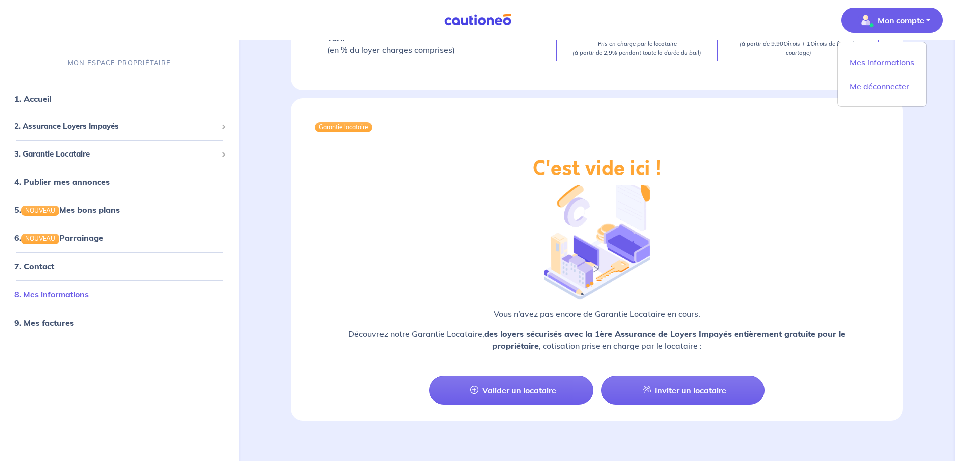 The height and width of the screenshot is (461, 955). Describe the element at coordinates (119, 154) in the screenshot. I see `div: 3. Garantie Locataire` at that location.